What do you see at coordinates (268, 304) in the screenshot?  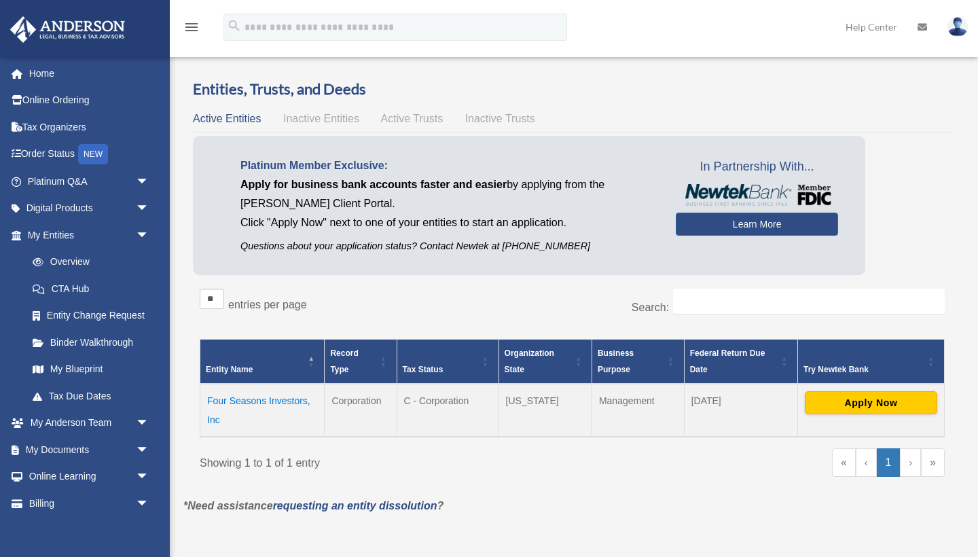 I see `label: entries per page` at bounding box center [268, 304].